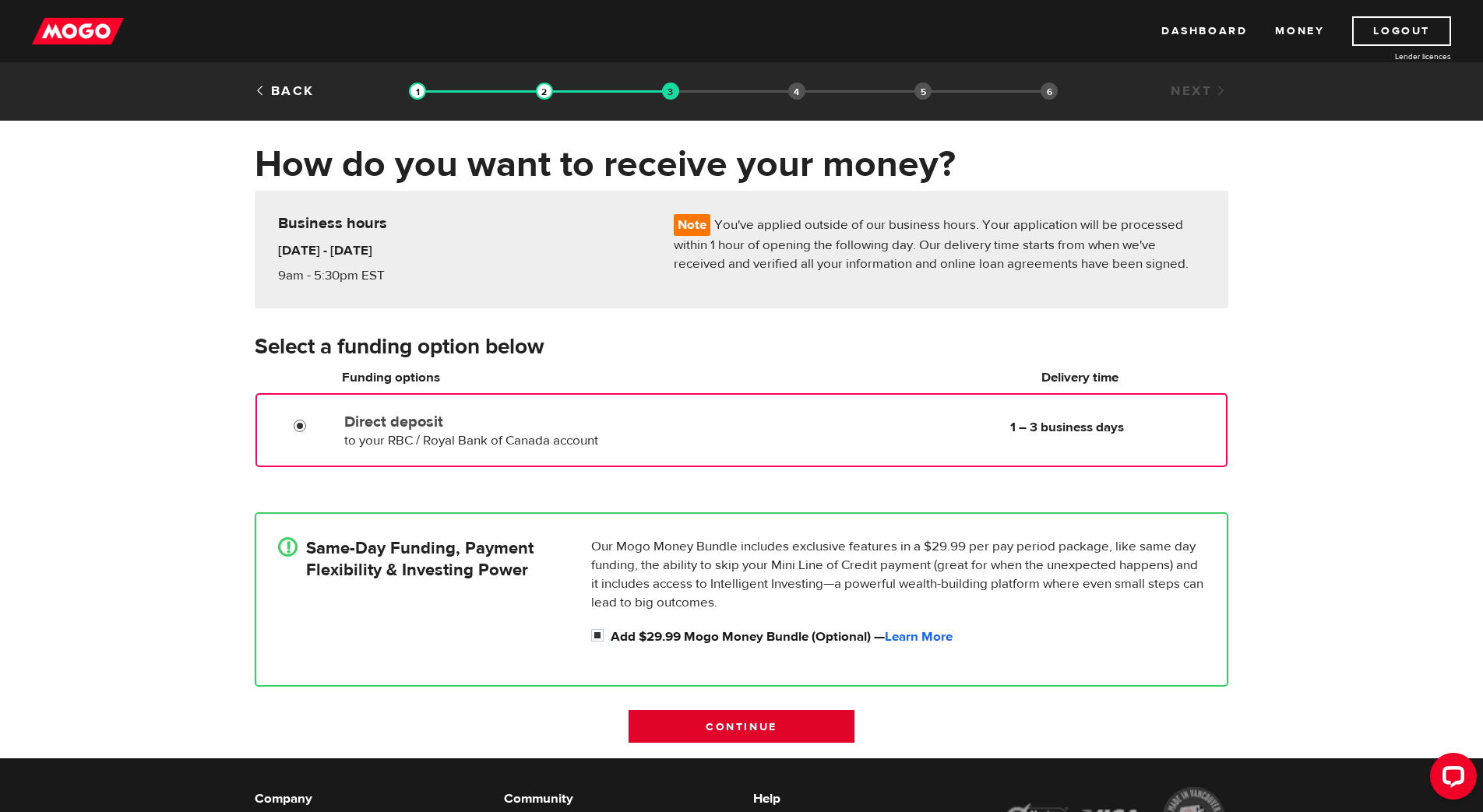 The width and height of the screenshot is (1483, 812). What do you see at coordinates (523, 422) in the screenshot?
I see `label: Direct deposit` at bounding box center [523, 422].